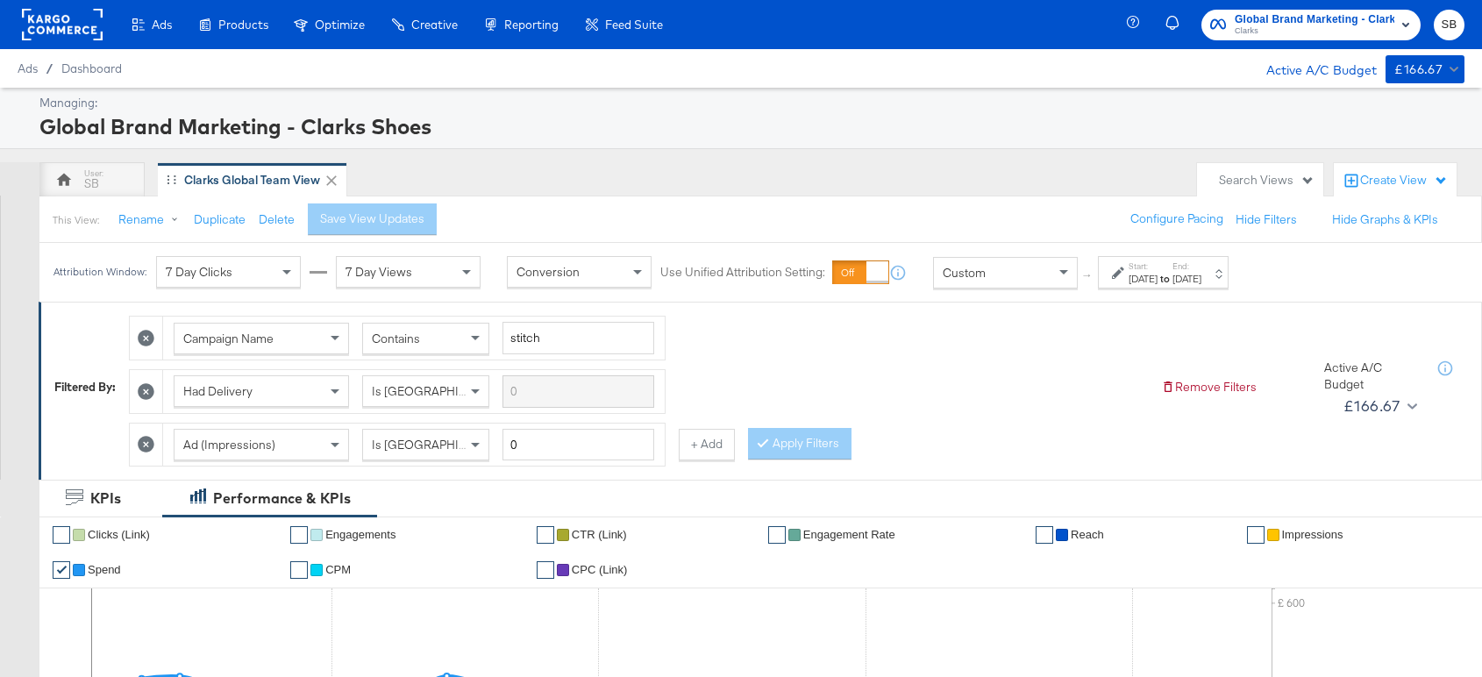 This screenshot has width=1482, height=677. What do you see at coordinates (548, 273) in the screenshot?
I see `span: Conversion` at bounding box center [548, 273].